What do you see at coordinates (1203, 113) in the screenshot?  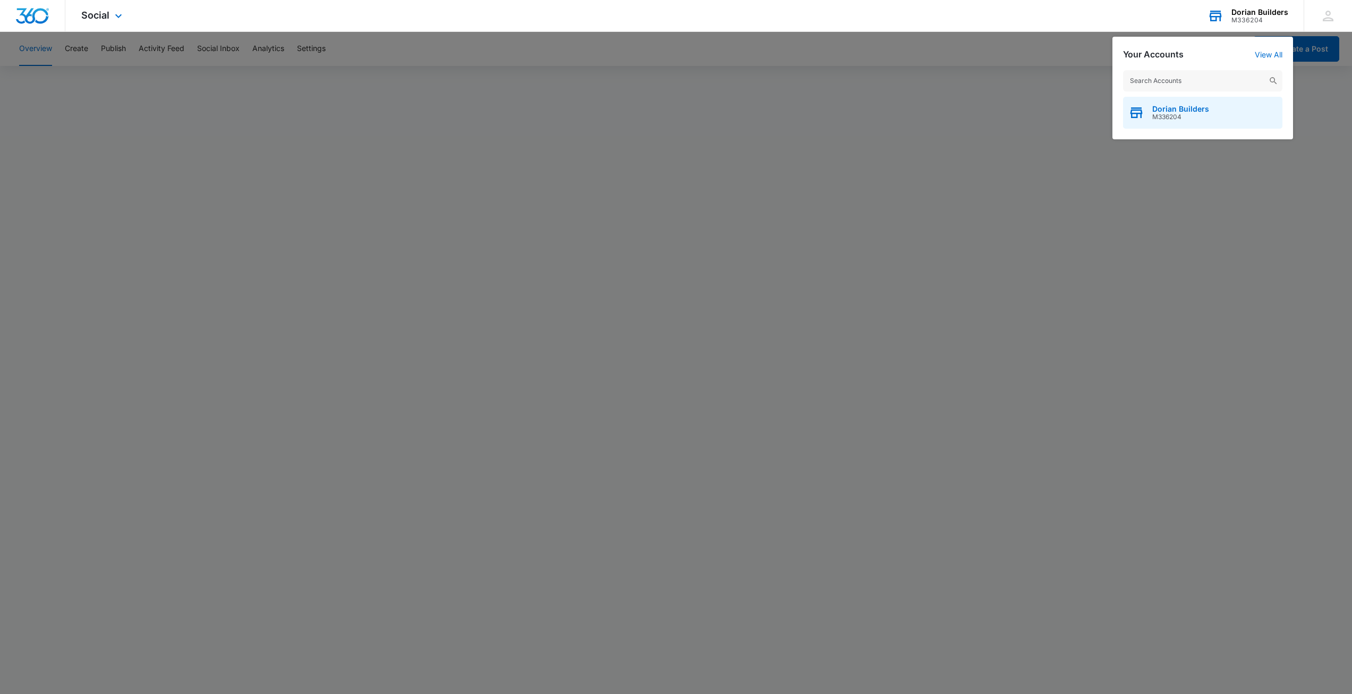 I see `button: Dorian BuildersM336204` at bounding box center [1203, 113].